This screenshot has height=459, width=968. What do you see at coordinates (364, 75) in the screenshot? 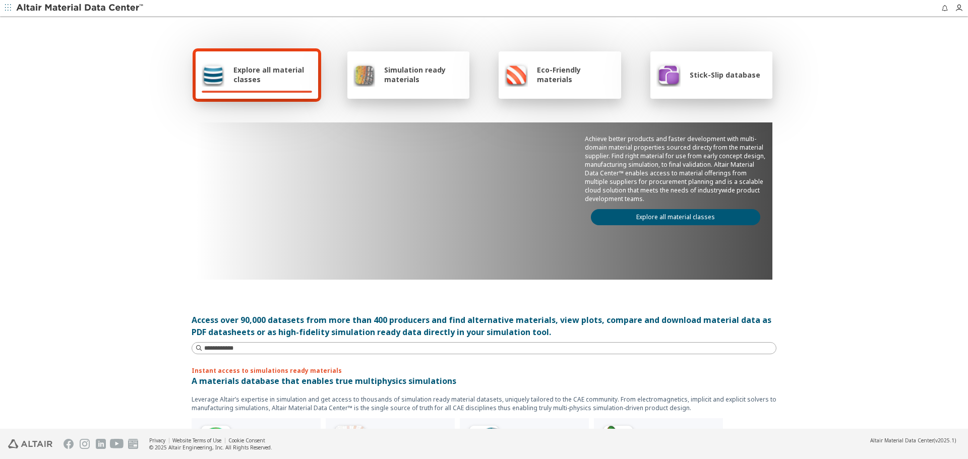
I see `img: Simulation ready materials` at bounding box center [364, 75].